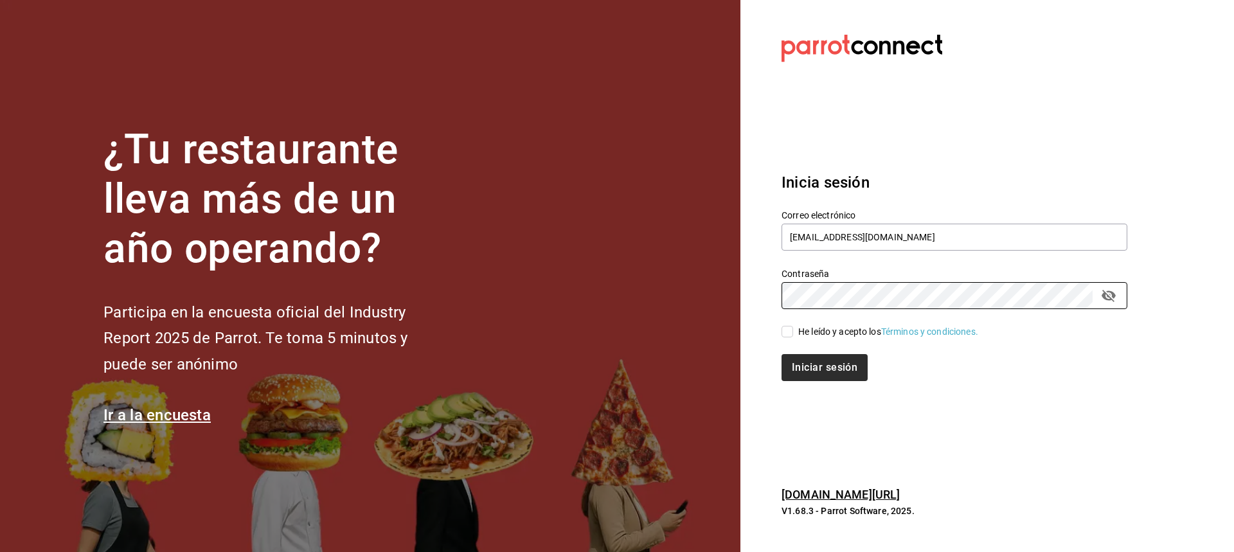  What do you see at coordinates (954, 511) in the screenshot?
I see `p: V1.68.3 - Parrot Software, 2025.` at bounding box center [954, 511].